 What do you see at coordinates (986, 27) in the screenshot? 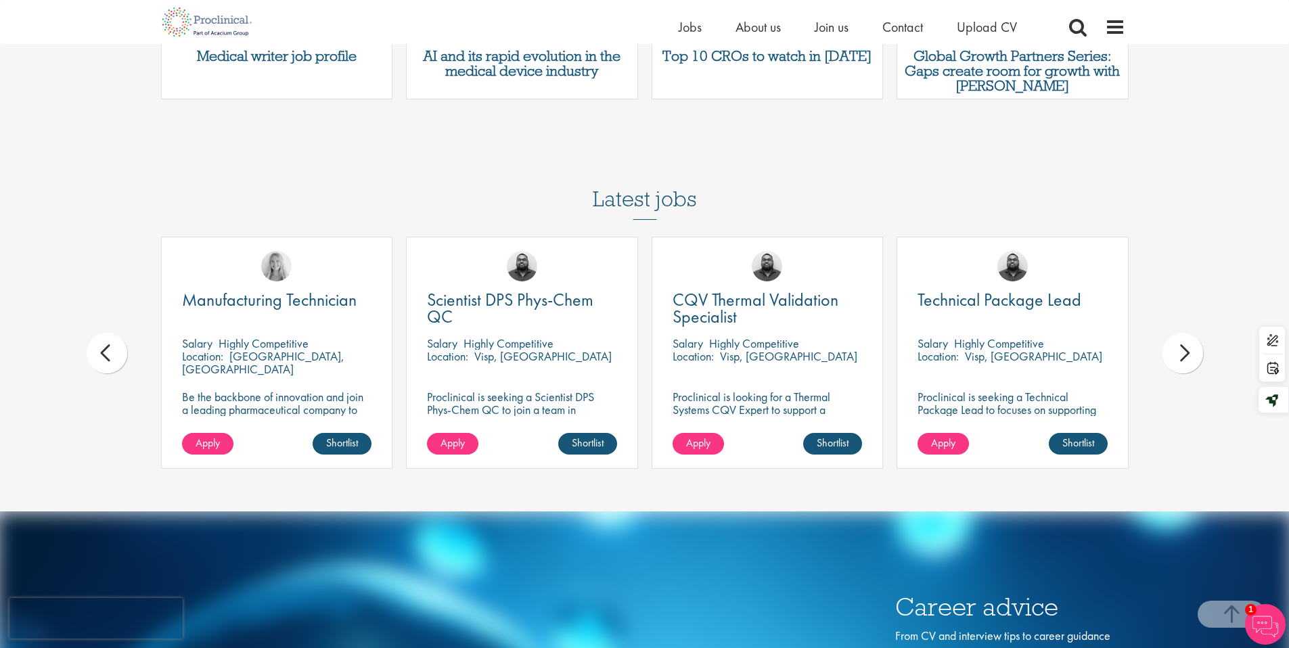
I see `span: Upload CV` at bounding box center [986, 27].